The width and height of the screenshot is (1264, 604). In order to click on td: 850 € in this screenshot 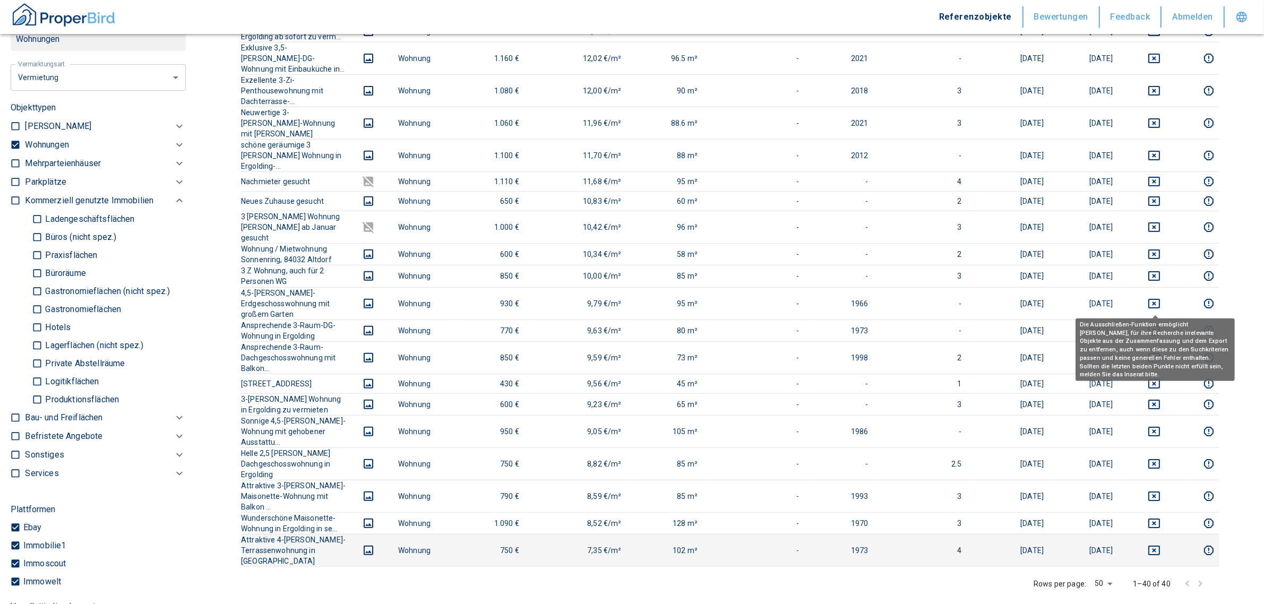, I will do `click(493, 357)`.